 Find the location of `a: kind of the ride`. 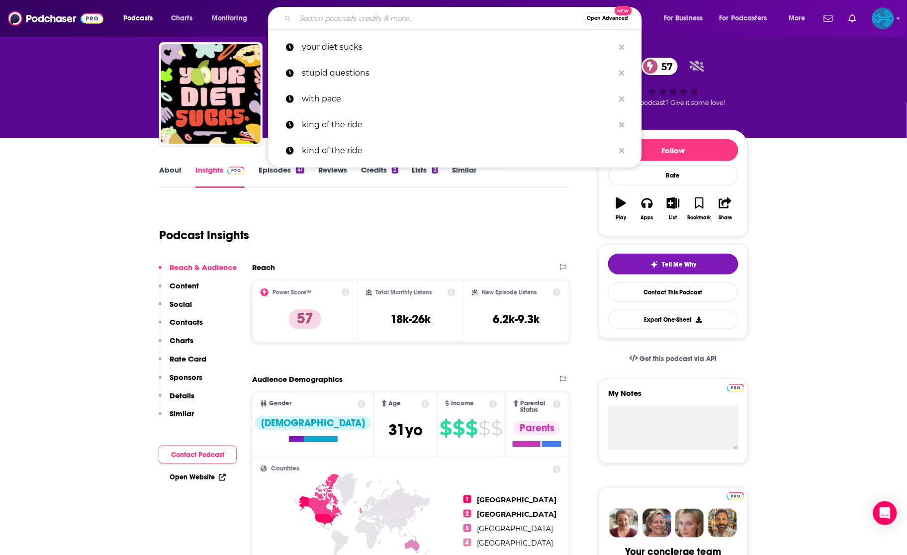

a: kind of the ride is located at coordinates (455, 151).